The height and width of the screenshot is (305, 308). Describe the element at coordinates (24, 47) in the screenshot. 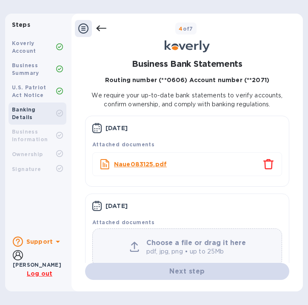

I see `b: Koverly Account` at that location.